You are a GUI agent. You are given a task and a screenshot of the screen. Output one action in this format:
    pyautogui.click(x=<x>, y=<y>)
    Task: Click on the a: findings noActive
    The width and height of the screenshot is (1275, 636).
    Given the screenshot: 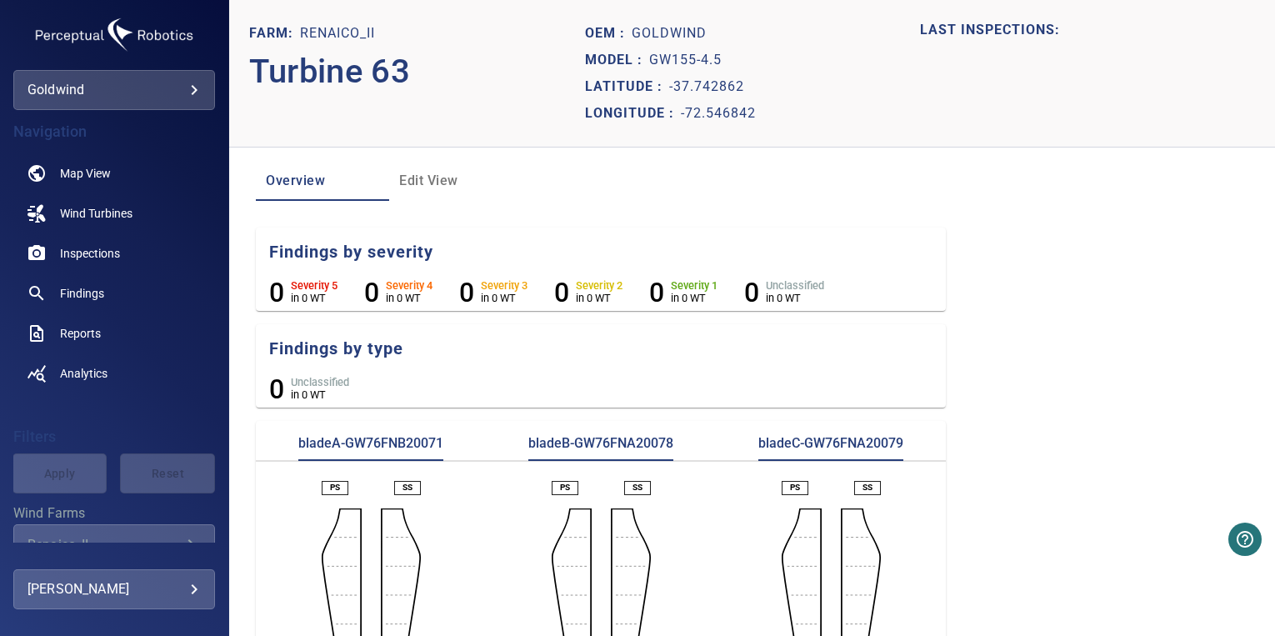 What is the action you would take?
    pyautogui.click(x=114, y=293)
    